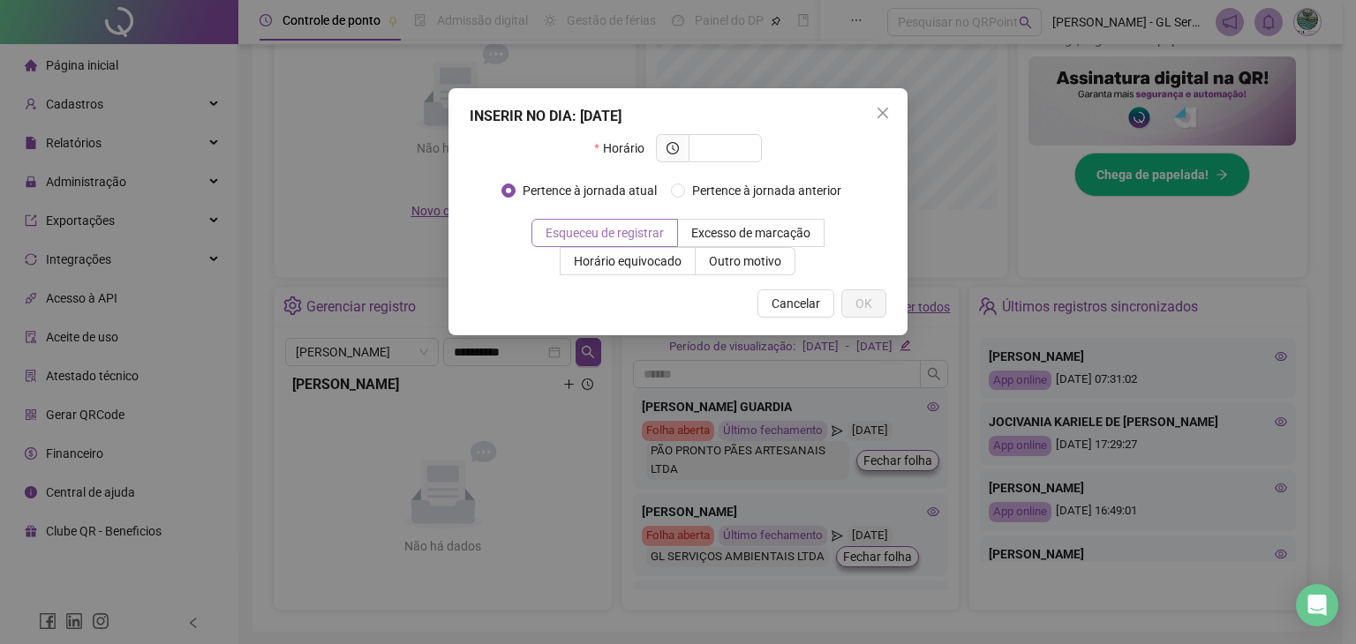  I want to click on div: Open Intercom Messenger, so click(1317, 605).